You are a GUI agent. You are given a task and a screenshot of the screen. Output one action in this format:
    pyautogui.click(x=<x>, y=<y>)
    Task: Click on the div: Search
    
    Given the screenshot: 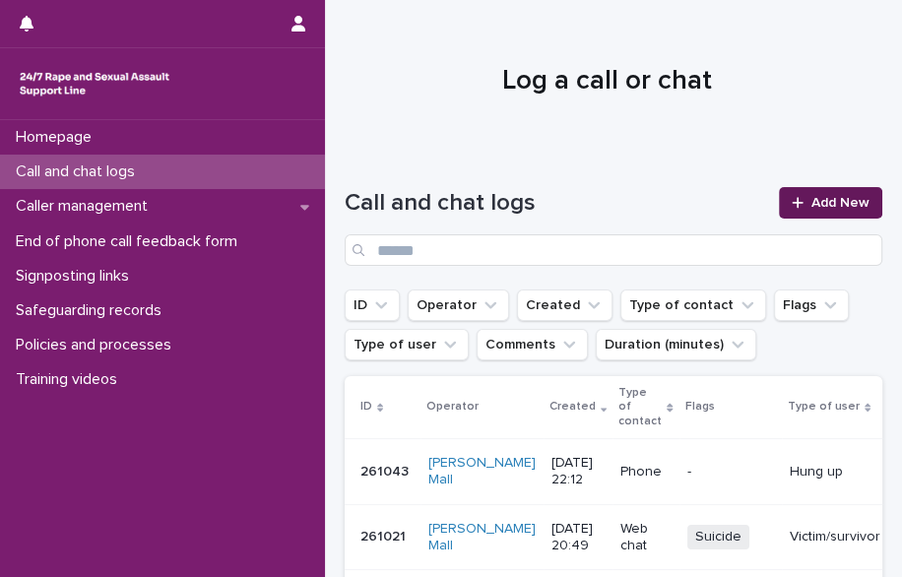 What is the action you would take?
    pyautogui.click(x=614, y=250)
    